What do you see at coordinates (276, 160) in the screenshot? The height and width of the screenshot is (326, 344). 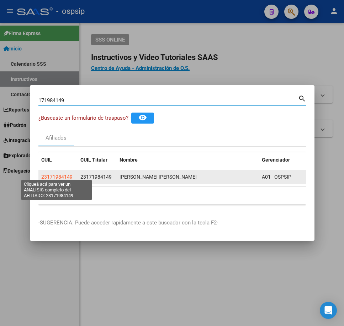 I see `span: Gerenciador` at bounding box center [276, 160].